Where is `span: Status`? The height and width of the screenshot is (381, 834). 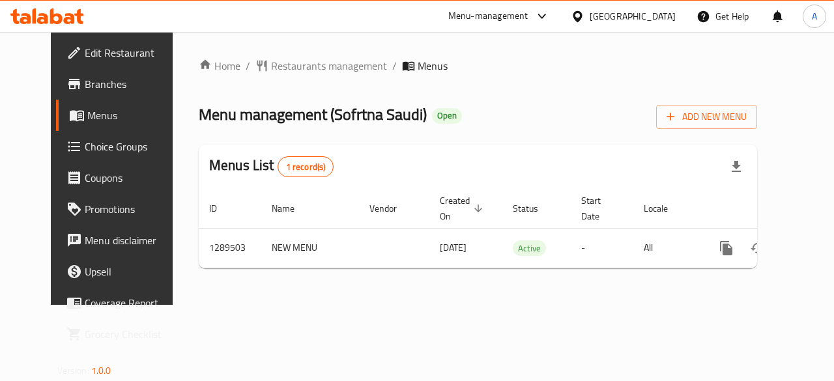 span: Status is located at coordinates (534, 208).